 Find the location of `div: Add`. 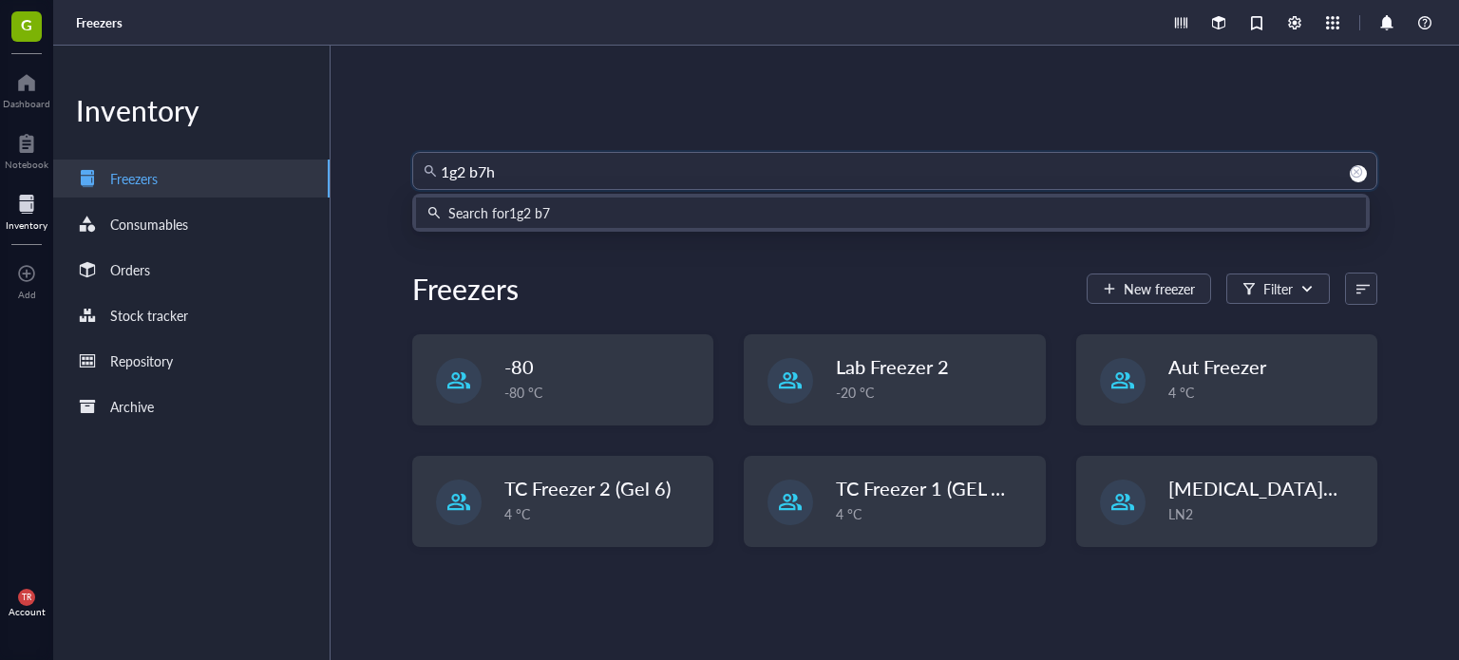

div: Add is located at coordinates (27, 294).